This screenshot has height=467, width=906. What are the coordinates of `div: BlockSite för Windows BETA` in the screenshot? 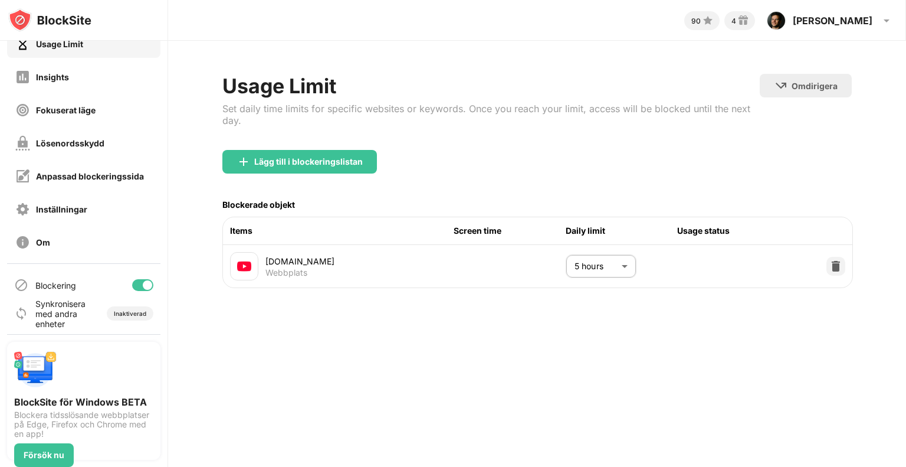 It's located at (84, 402).